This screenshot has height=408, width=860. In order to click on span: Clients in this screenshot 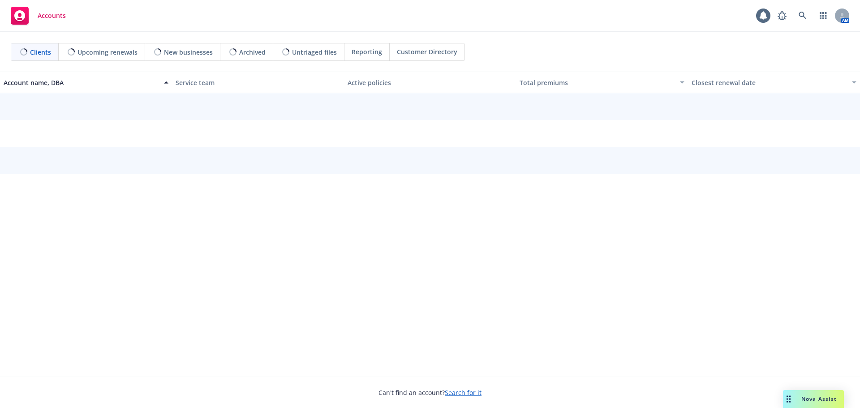, I will do `click(40, 52)`.